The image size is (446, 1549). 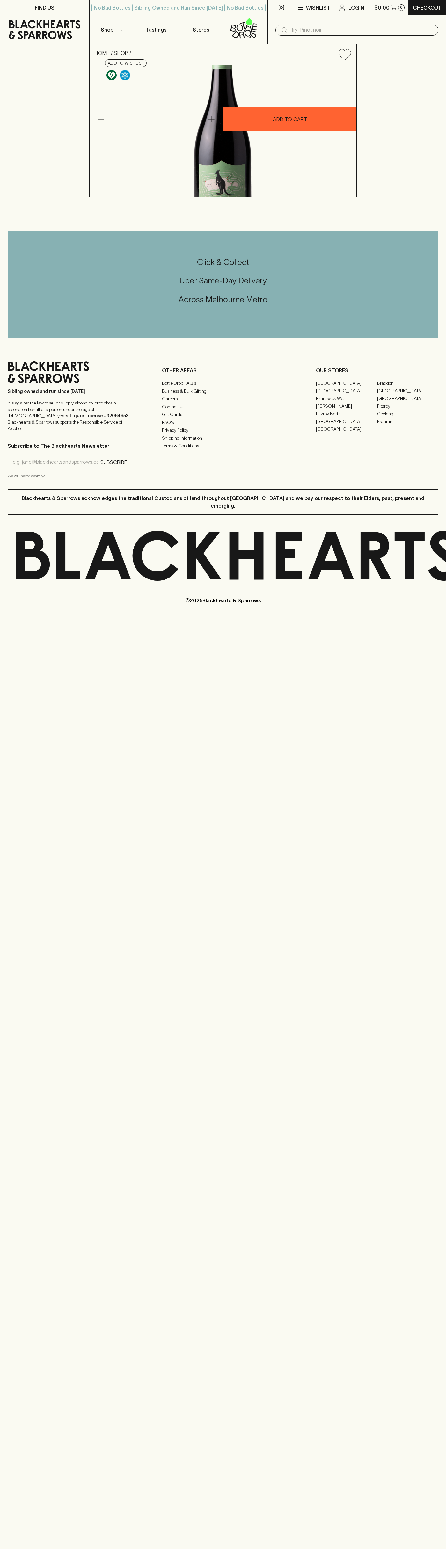 What do you see at coordinates (408, 421) in the screenshot?
I see `a: Prahran` at bounding box center [408, 421].